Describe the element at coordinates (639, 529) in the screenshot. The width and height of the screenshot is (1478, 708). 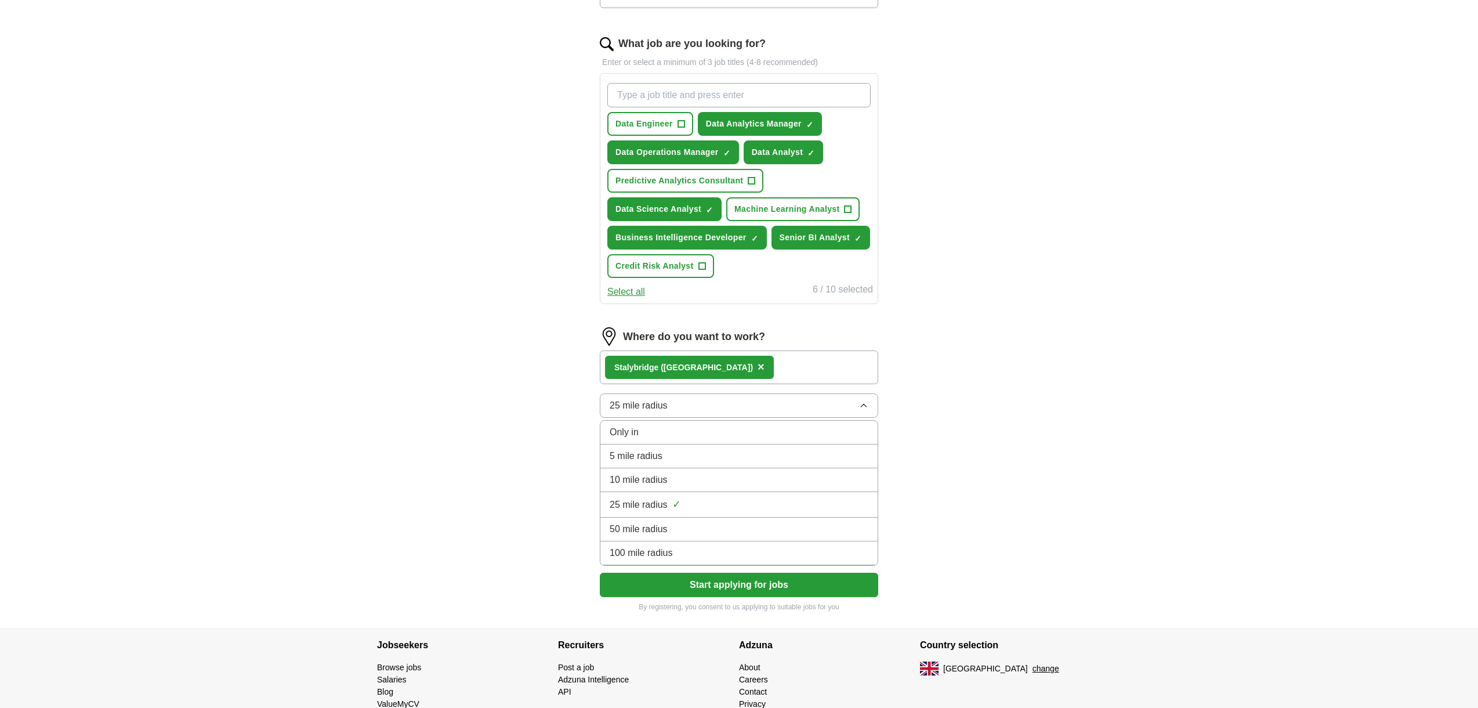
I see `span: 50 mile radius` at that location.